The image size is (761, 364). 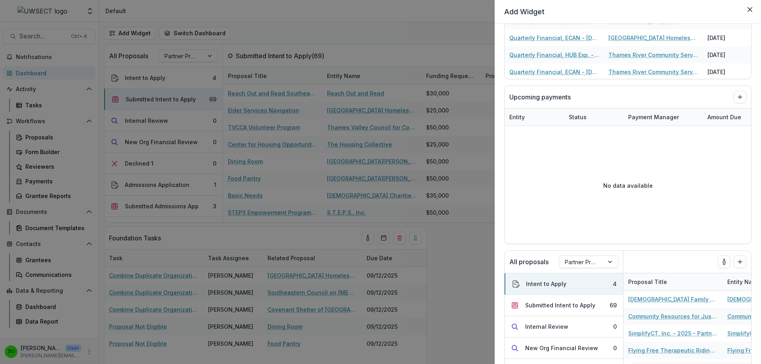 What do you see at coordinates (560, 305) in the screenshot?
I see `div: Submitted Intent to Apply` at bounding box center [560, 305].